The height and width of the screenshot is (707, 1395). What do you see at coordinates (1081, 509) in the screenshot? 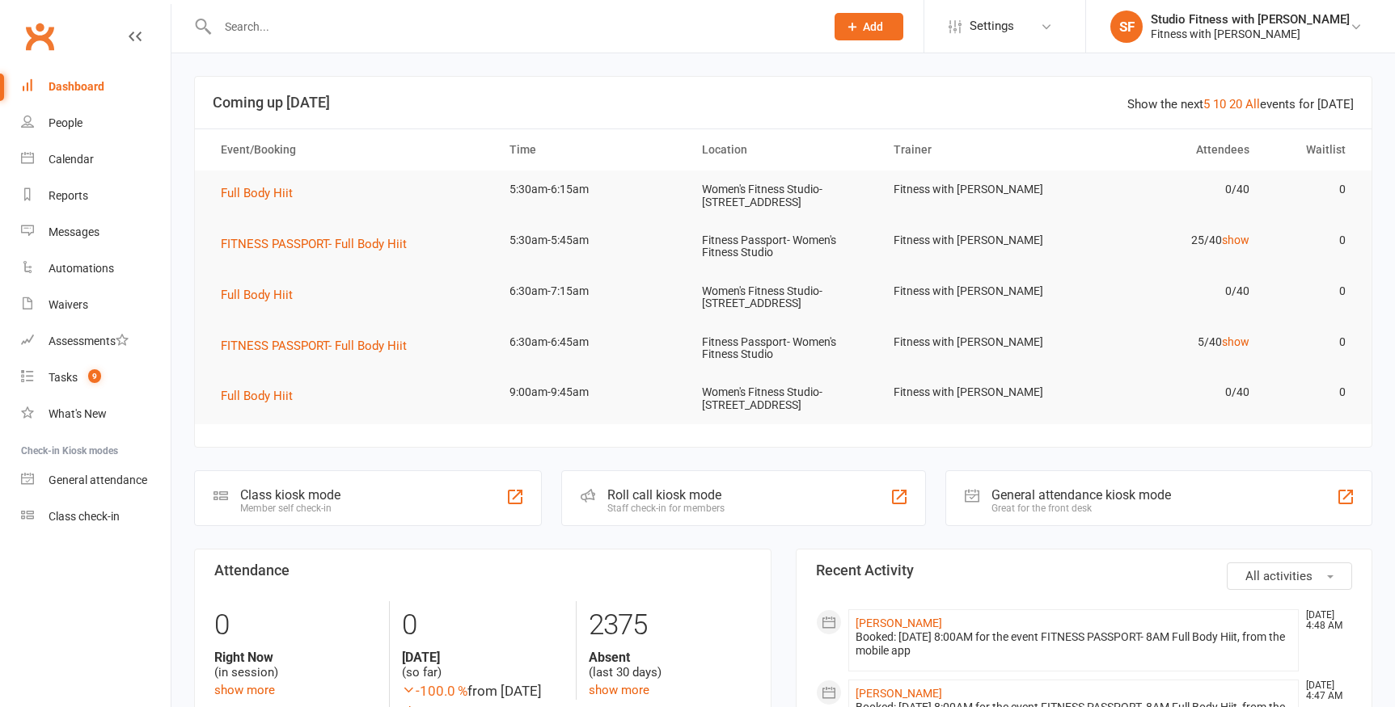
I see `div: Great for the front desk` at bounding box center [1081, 509].